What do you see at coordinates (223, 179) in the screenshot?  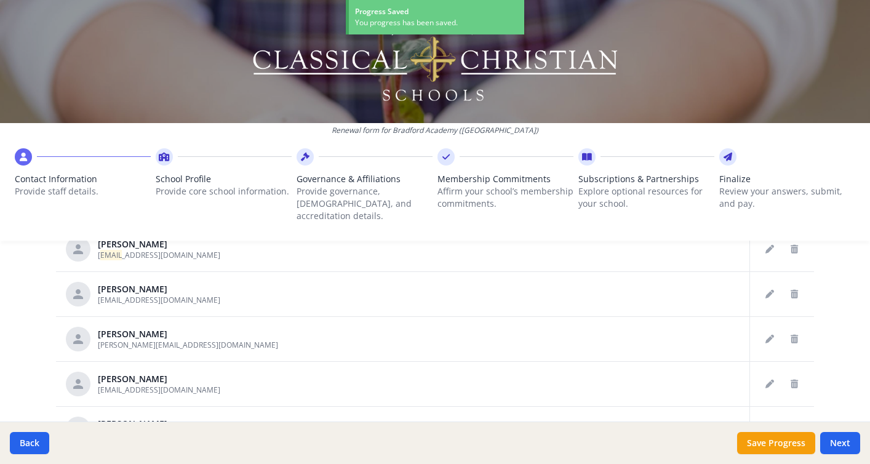 I see `span: School Profile` at bounding box center [223, 179].